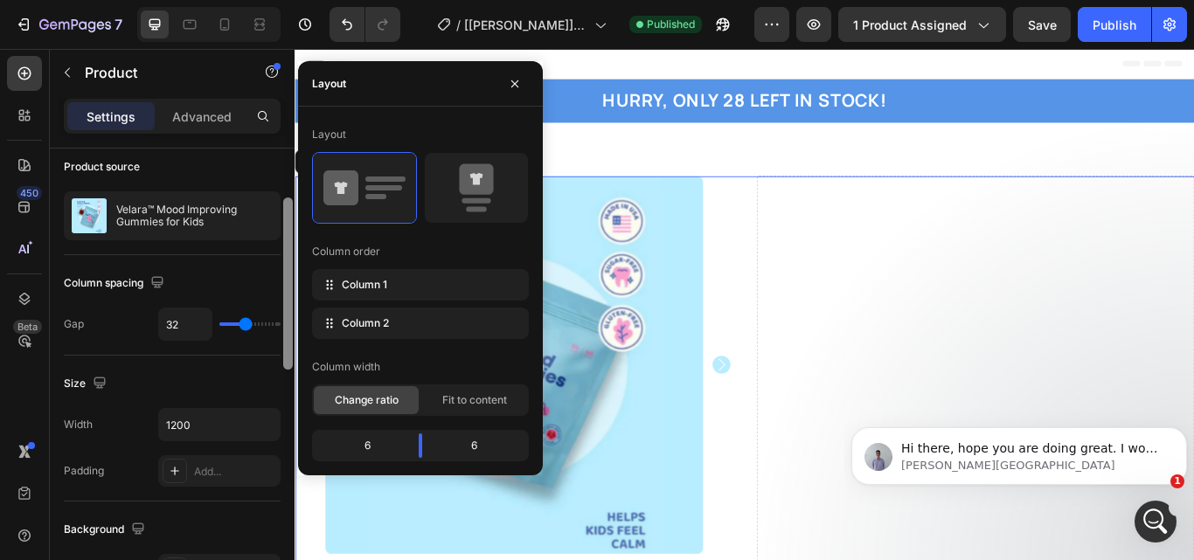  What do you see at coordinates (235, 472) in the screenshot?
I see `div: Add...` at bounding box center [235, 472].